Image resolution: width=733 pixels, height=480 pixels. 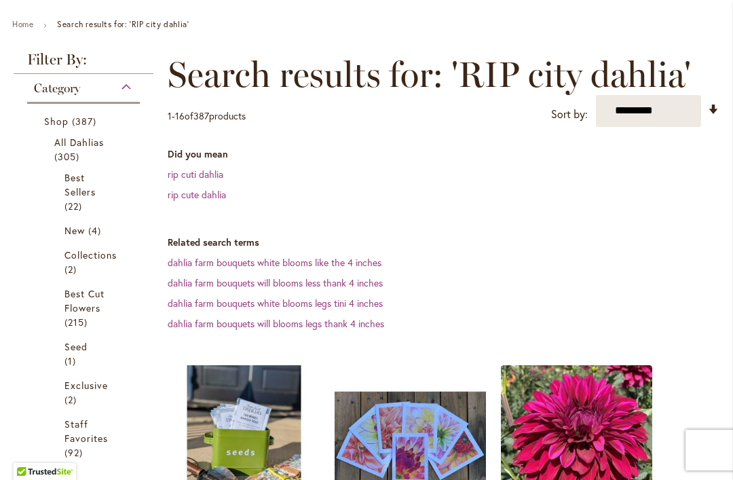 What do you see at coordinates (57, 88) in the screenshot?
I see `span: Category` at bounding box center [57, 88].